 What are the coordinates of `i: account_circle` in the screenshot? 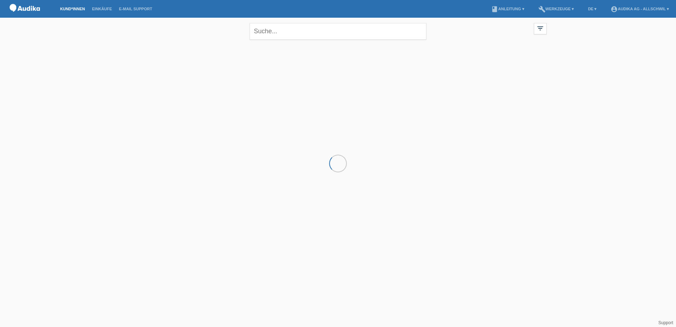 It's located at (614, 9).